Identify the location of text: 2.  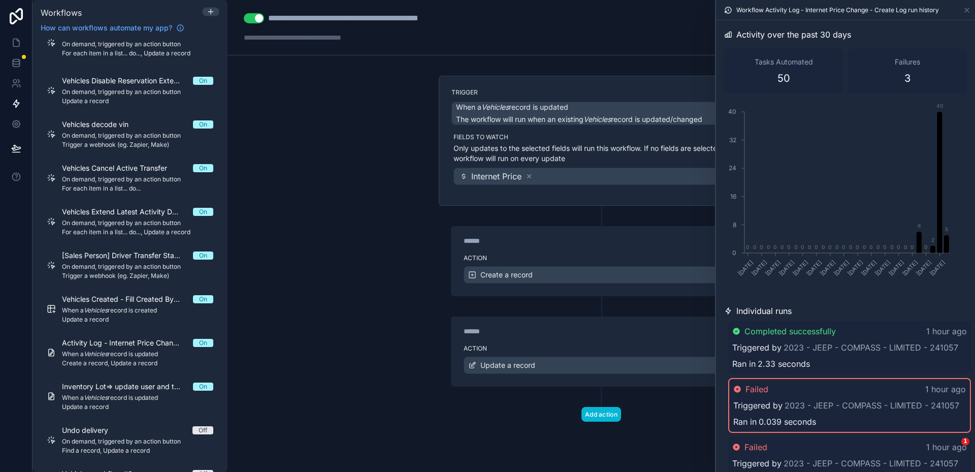
(933, 240).